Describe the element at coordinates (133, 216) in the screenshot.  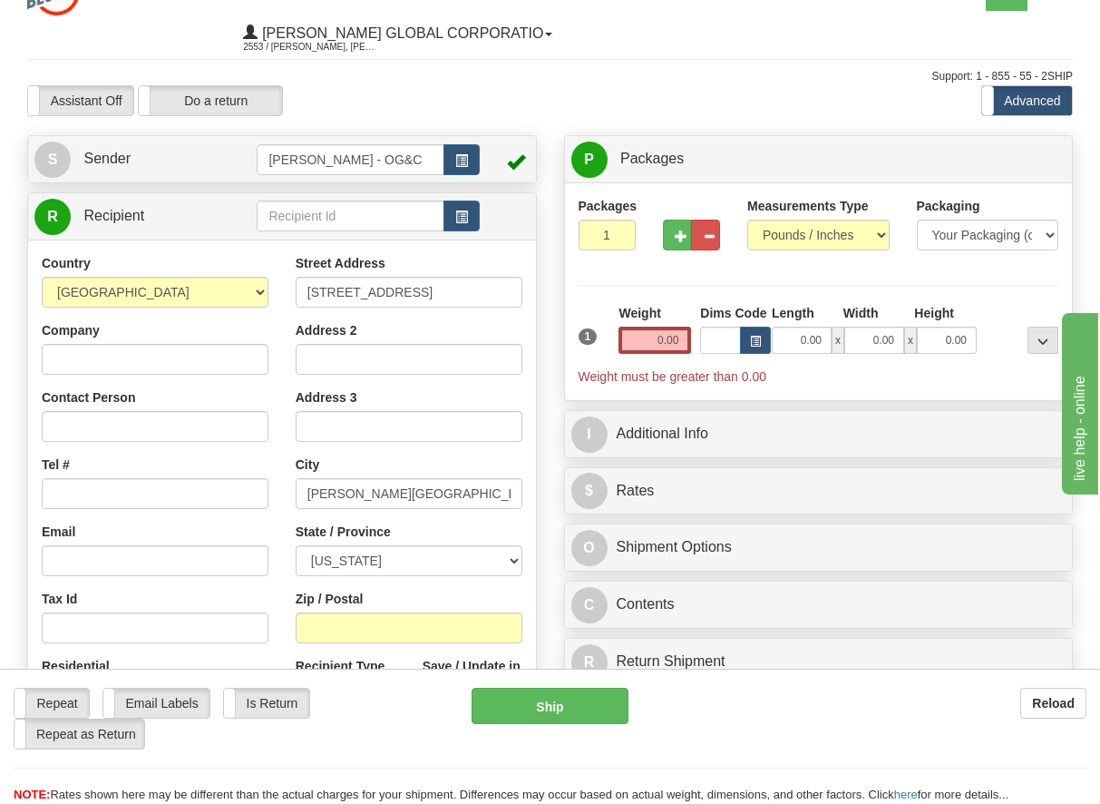
I see `a: R Recipient` at that location.